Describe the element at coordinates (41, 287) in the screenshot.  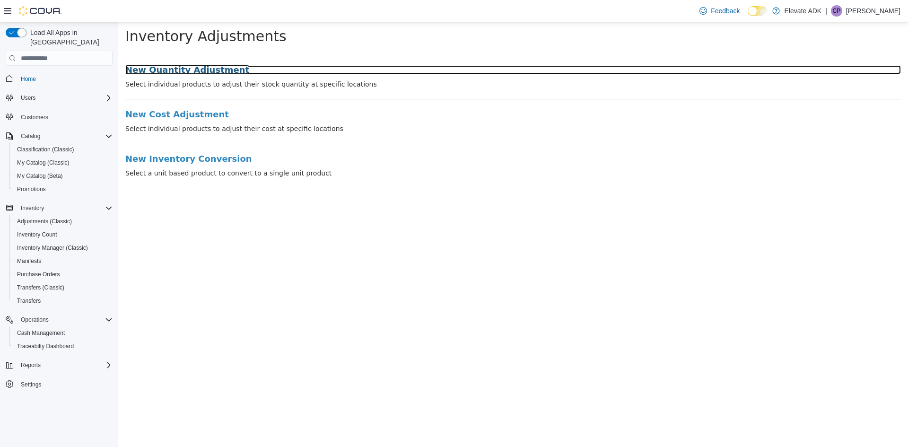
I see `a: Transfers (Classic)` at that location.